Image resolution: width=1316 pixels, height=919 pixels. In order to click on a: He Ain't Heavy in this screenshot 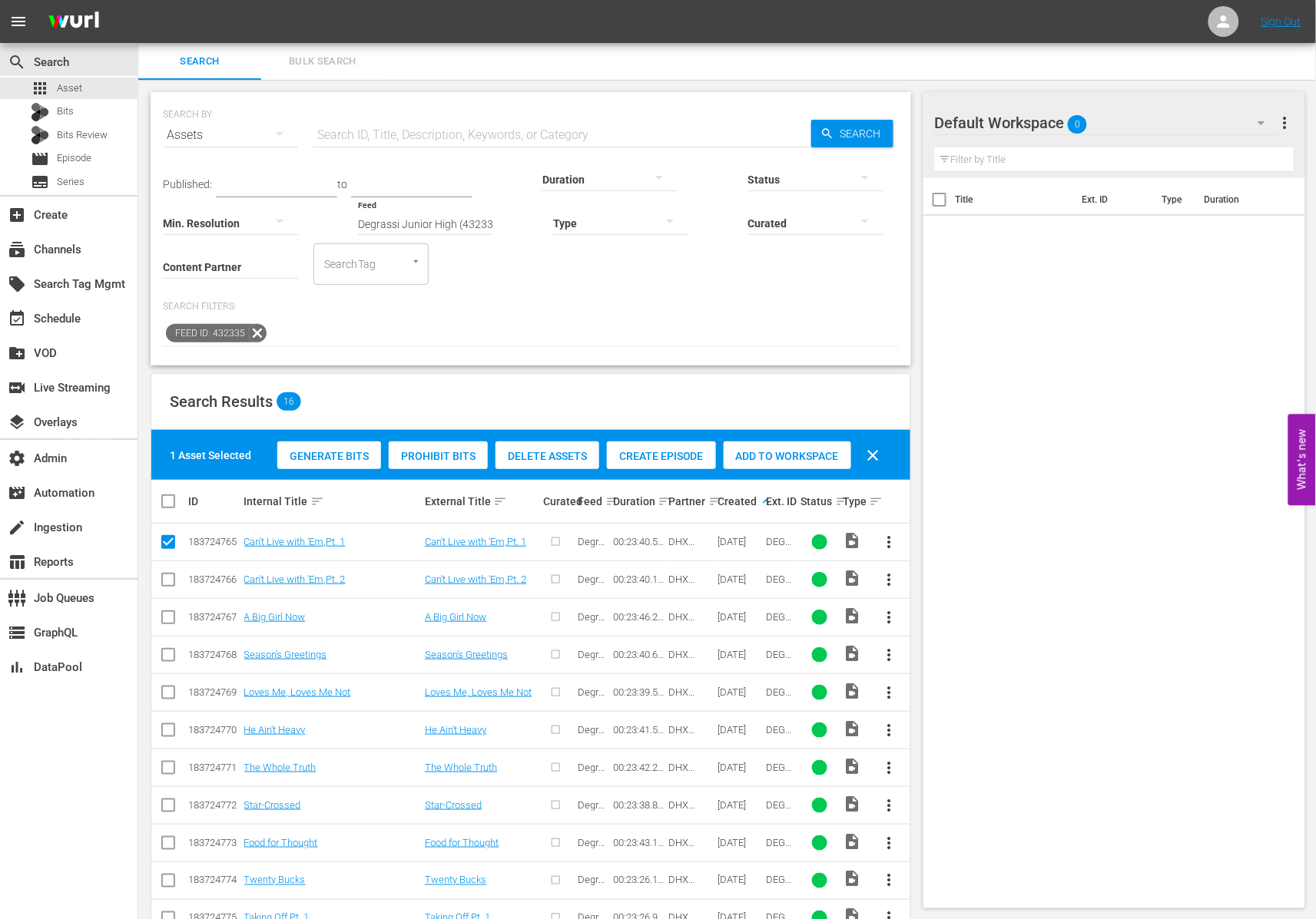, I will do `click(275, 730)`.